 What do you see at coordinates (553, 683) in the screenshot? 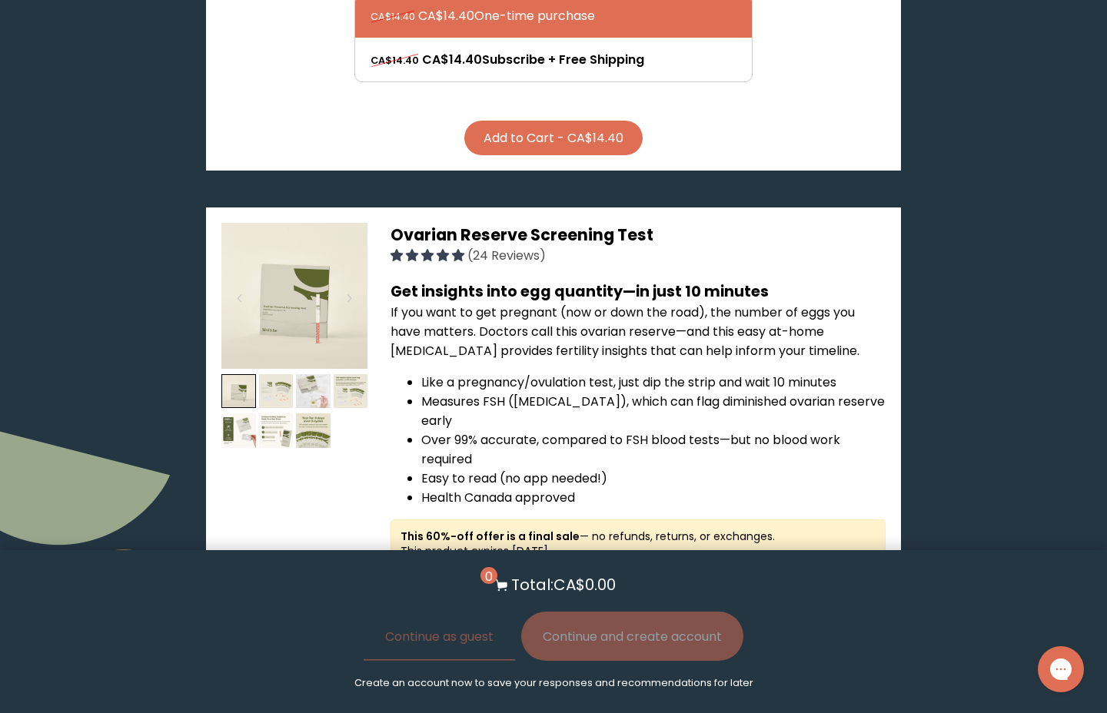
I see `p: Create an account now to save your responses and recommendations for later` at bounding box center [553, 683].